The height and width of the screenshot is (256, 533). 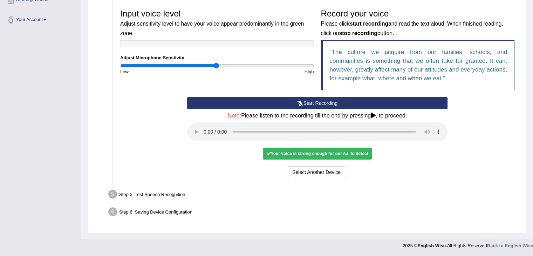 What do you see at coordinates (267, 72) in the screenshot?
I see `div: High` at bounding box center [267, 72].